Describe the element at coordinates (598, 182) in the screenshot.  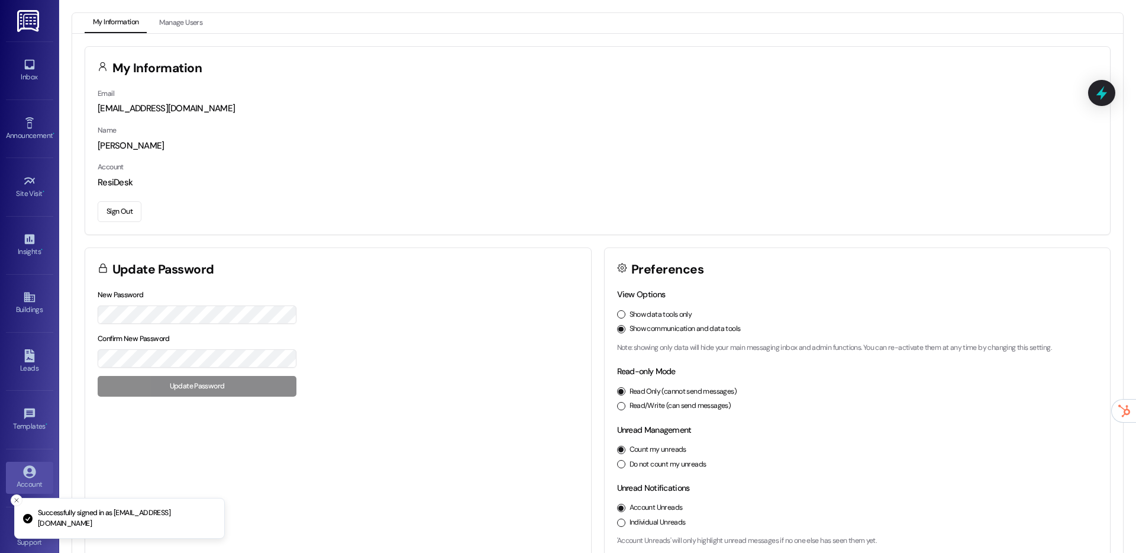
I see `div: ResiDesk` at that location.